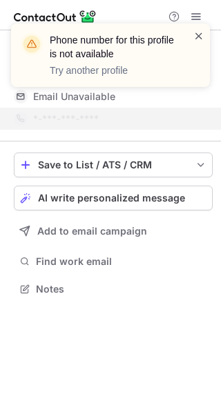  I want to click on button: Notes, so click(113, 289).